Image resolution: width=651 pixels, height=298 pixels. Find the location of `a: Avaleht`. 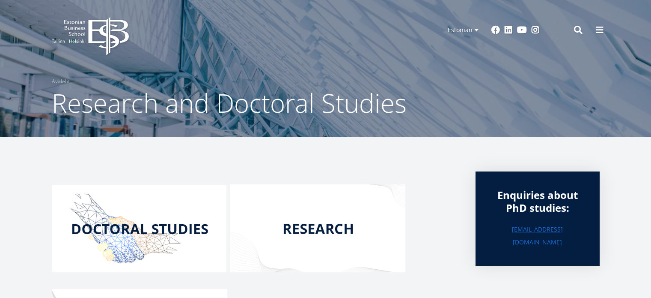

a: Avaleht is located at coordinates (61, 81).